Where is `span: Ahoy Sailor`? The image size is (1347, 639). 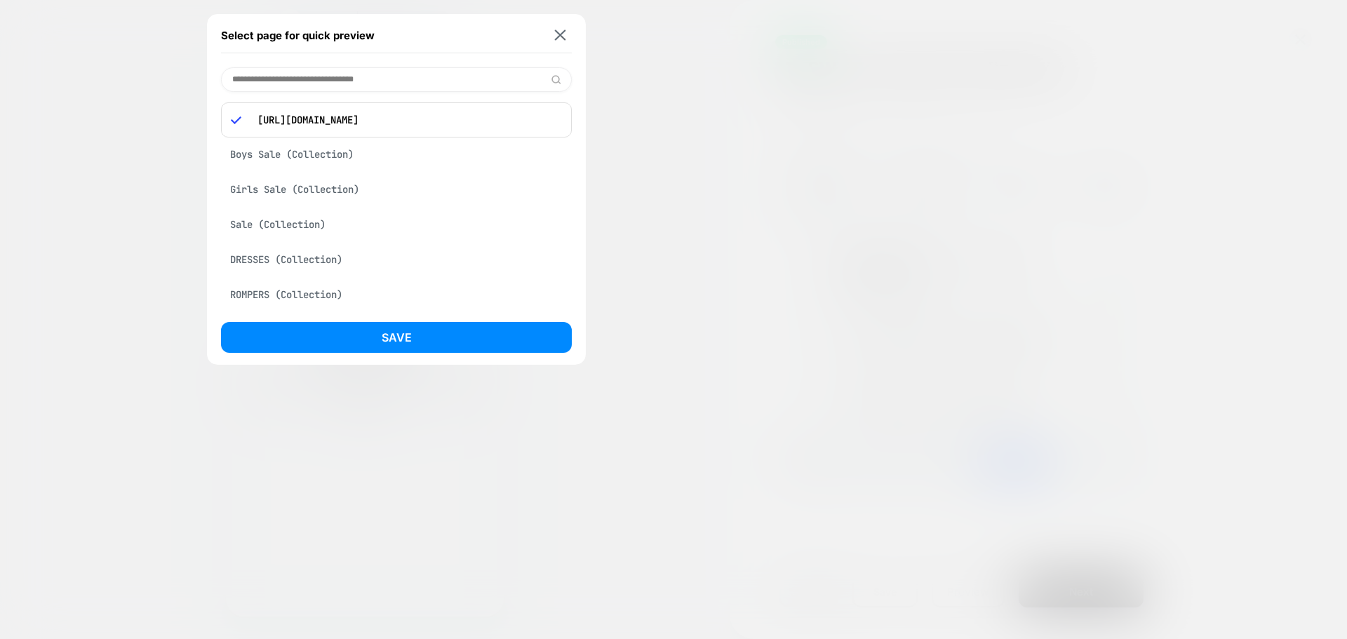 span: Ahoy Sailor is located at coordinates (139, 286).